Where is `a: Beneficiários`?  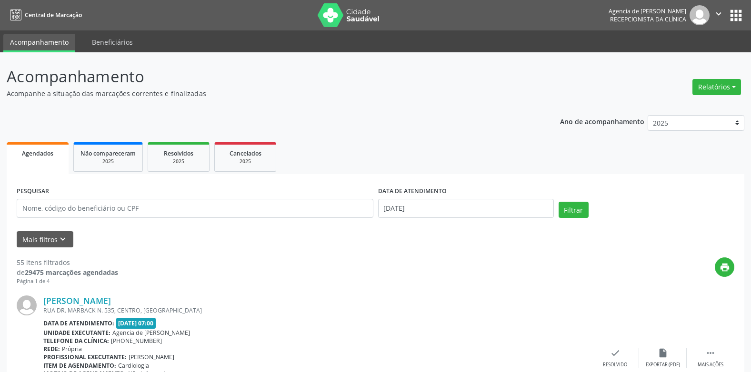 a: Beneficiários is located at coordinates (112, 42).